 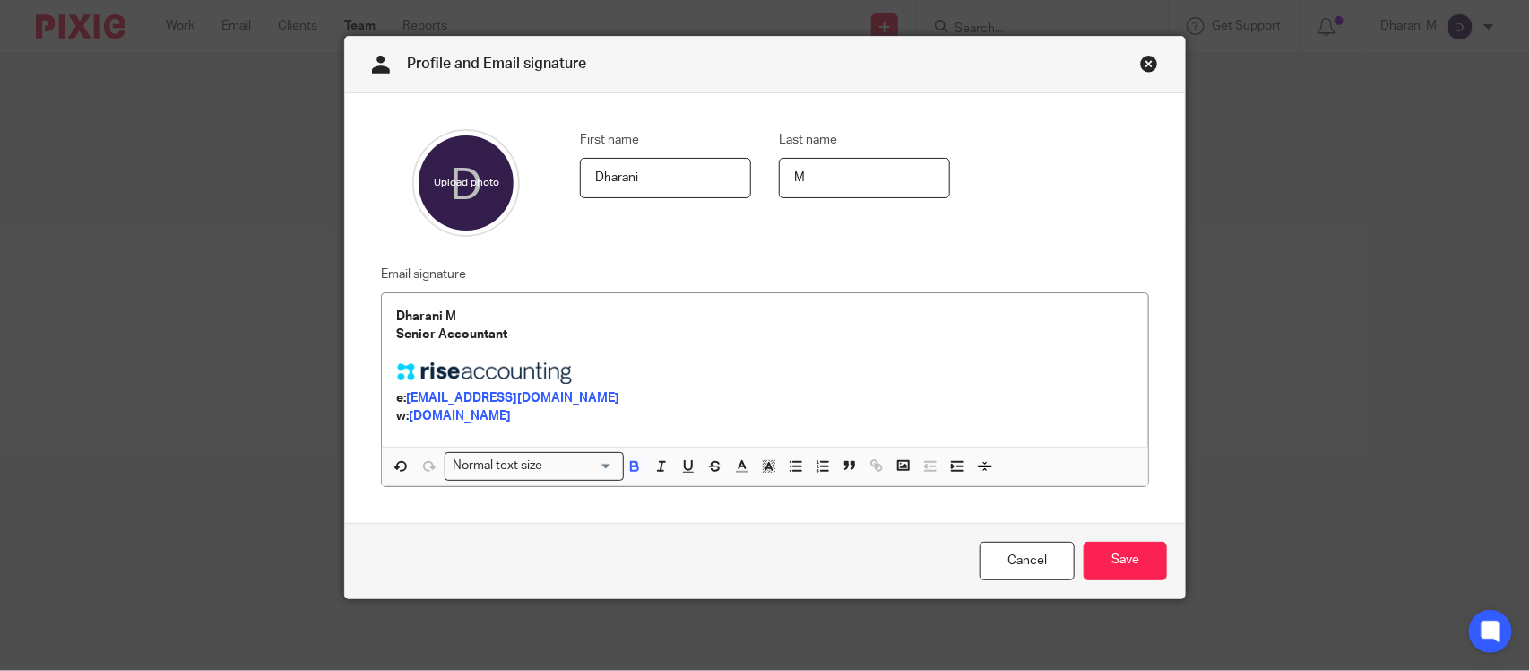 What do you see at coordinates (486, 373) in the screenshot?
I see `img: Image` at bounding box center [486, 373].